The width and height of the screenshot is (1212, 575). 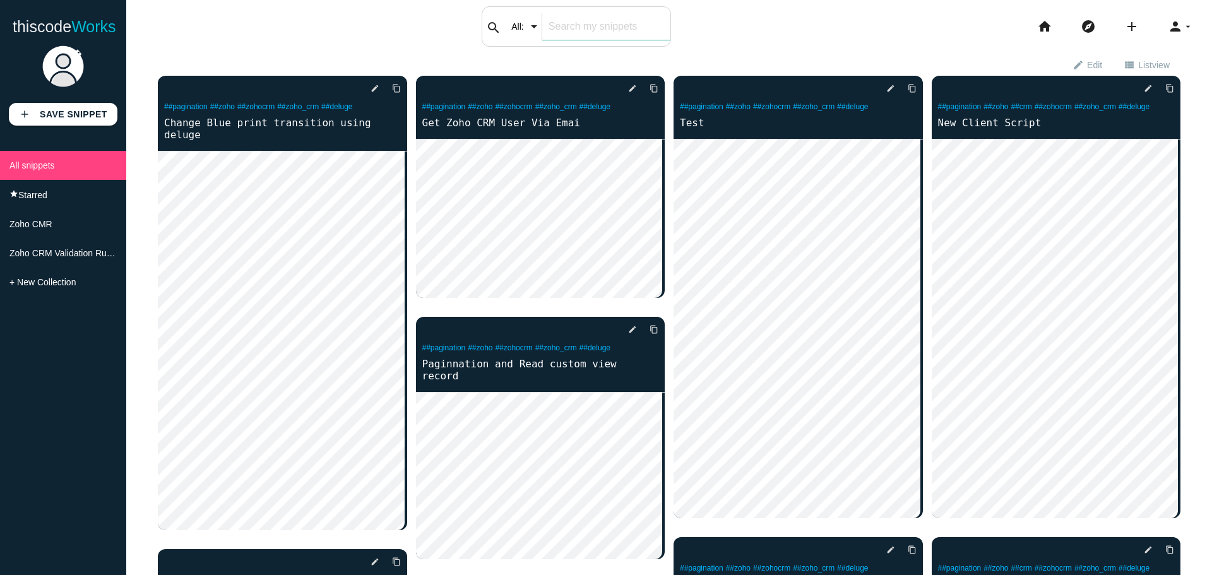 I want to click on span: + New Collection, so click(x=42, y=282).